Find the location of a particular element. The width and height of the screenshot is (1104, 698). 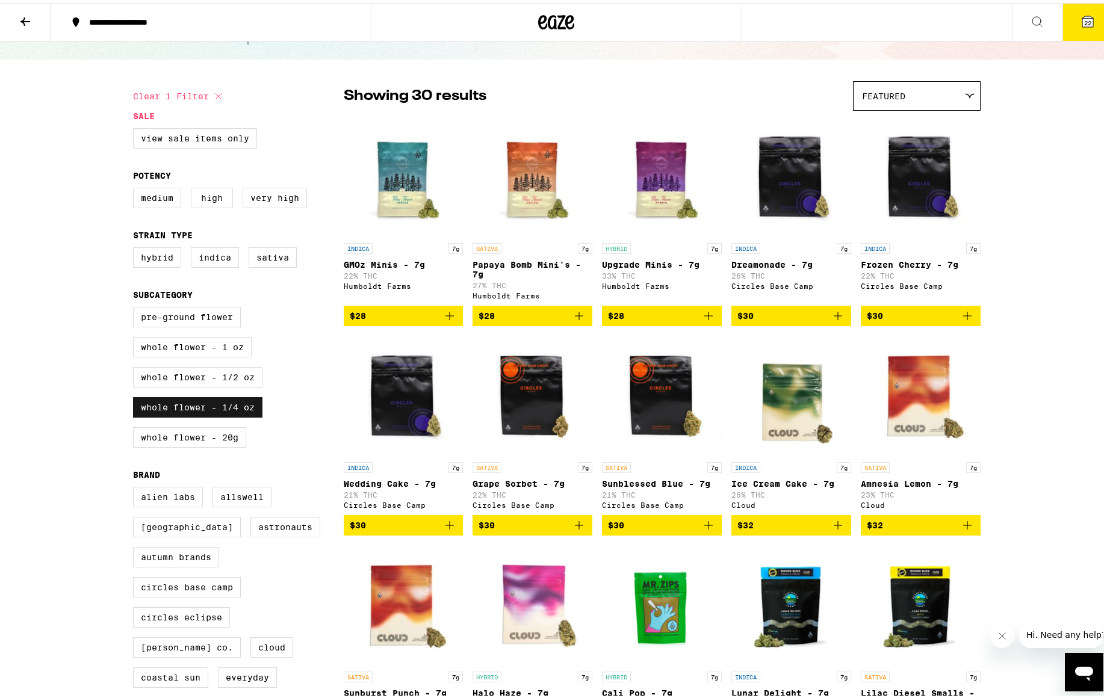

img: Cloud - Halo Haze - 7g is located at coordinates (532, 603).